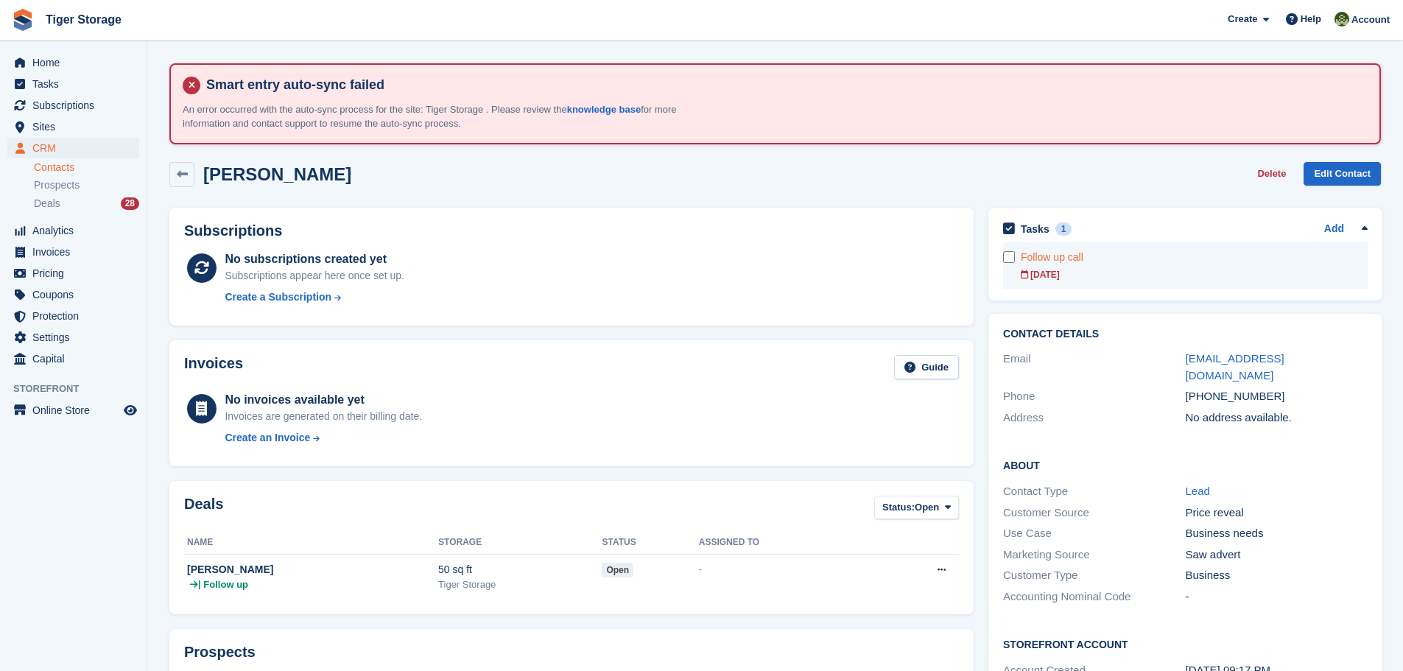  I want to click on div: Email, so click(1093, 367).